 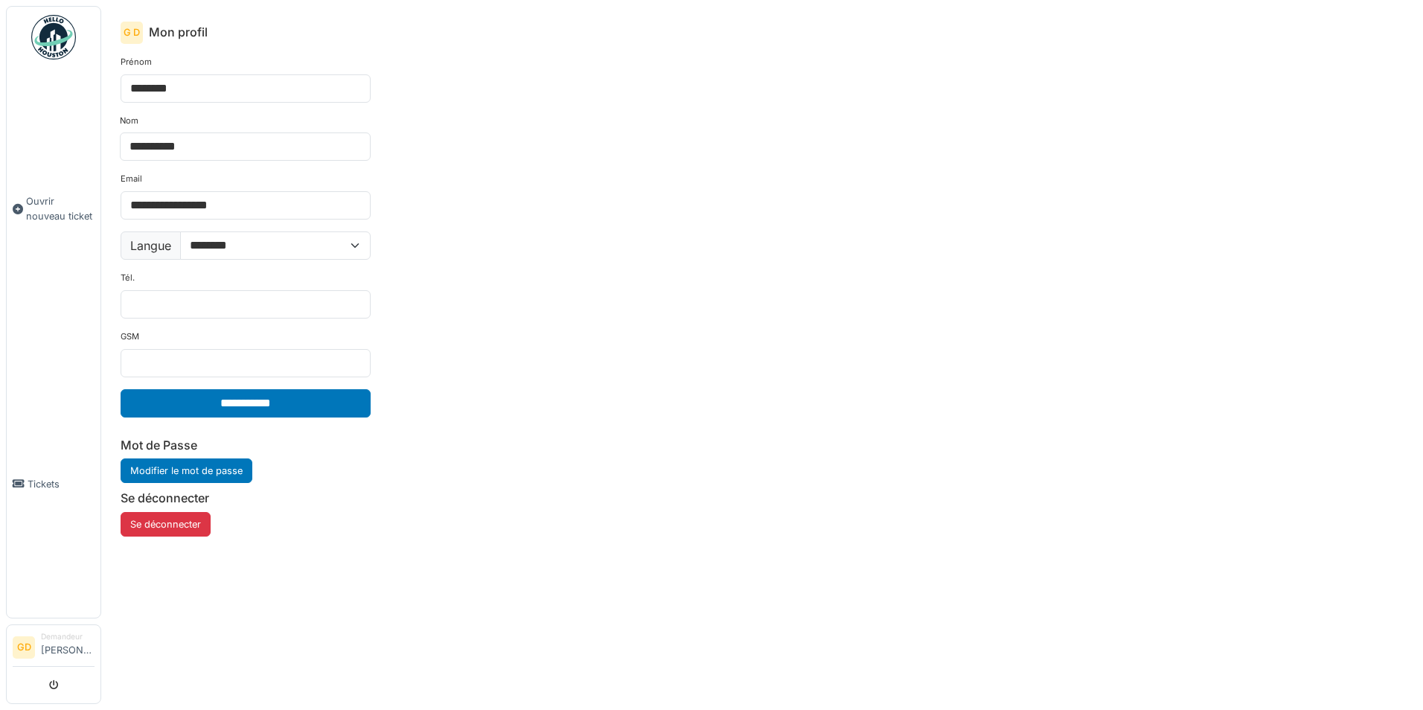 I want to click on button: Se déconnecter, so click(x=165, y=524).